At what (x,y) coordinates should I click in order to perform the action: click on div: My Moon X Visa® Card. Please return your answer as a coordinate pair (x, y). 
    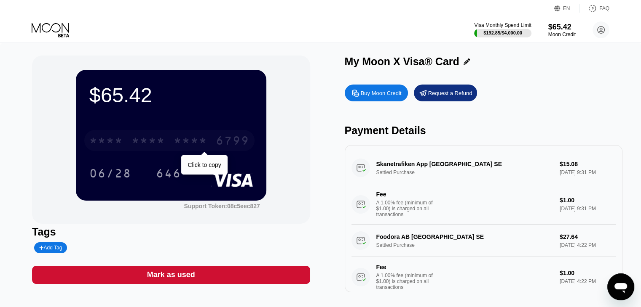
    Looking at the image, I should click on (402, 61).